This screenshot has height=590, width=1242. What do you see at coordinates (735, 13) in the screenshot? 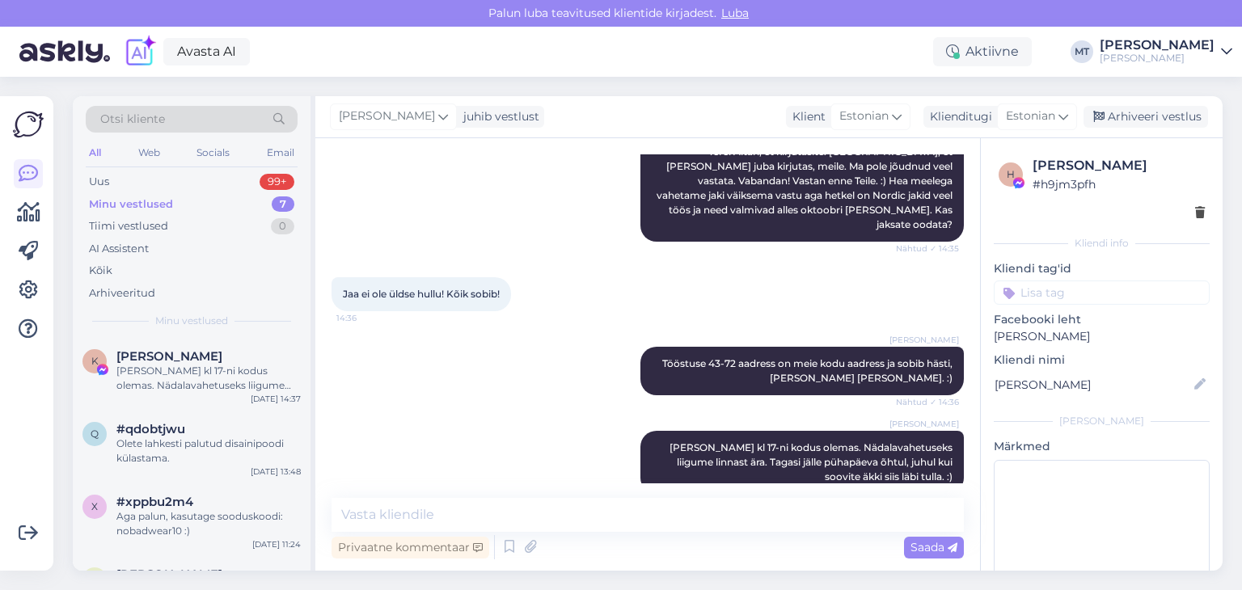
I see `span: Luba` at bounding box center [735, 13].